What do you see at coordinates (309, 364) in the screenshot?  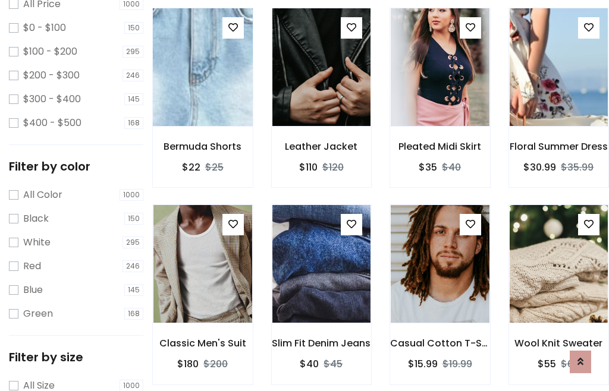 I see `h6: $40` at bounding box center [309, 364].